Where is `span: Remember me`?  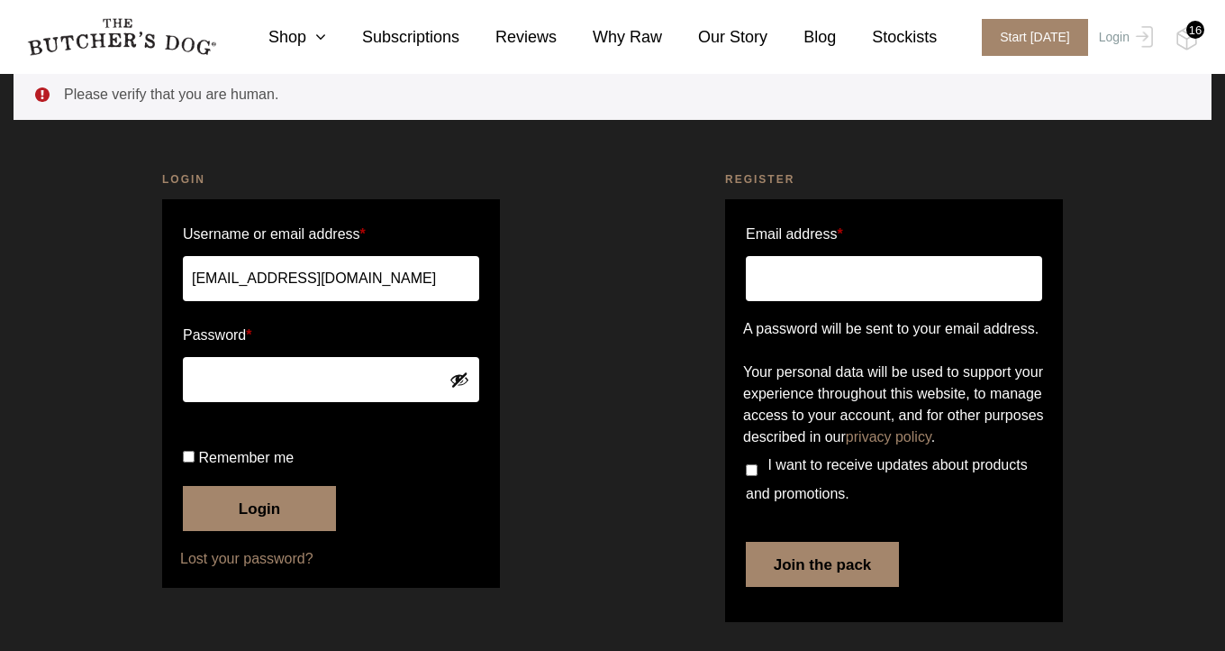
span: Remember me is located at coordinates (246, 457).